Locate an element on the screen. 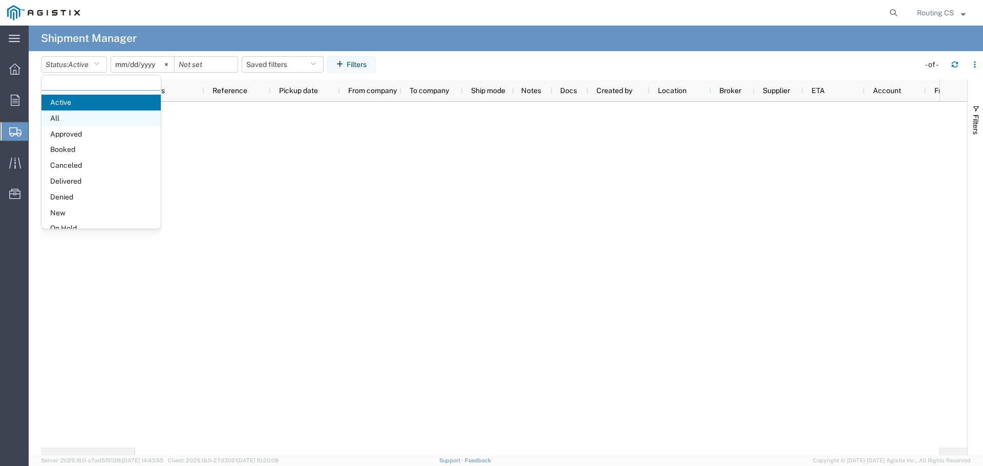  button: Saved filters is located at coordinates (283, 64).